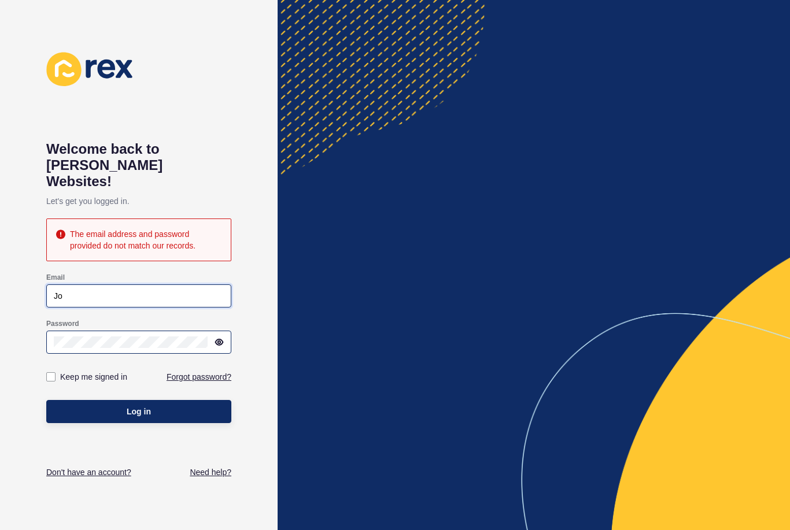 The width and height of the screenshot is (790, 530). I want to click on a: Need help?, so click(210, 472).